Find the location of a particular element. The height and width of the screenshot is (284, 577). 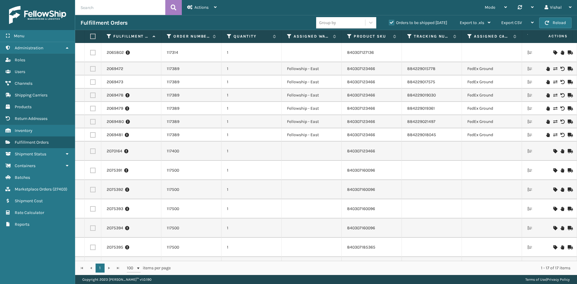

a: 884229018045 is located at coordinates (421, 135).